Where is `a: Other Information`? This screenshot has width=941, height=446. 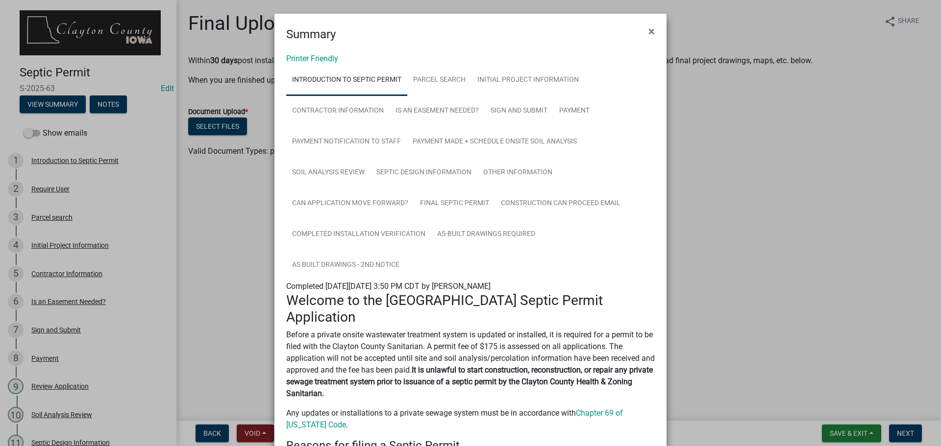 a: Other Information is located at coordinates (517, 173).